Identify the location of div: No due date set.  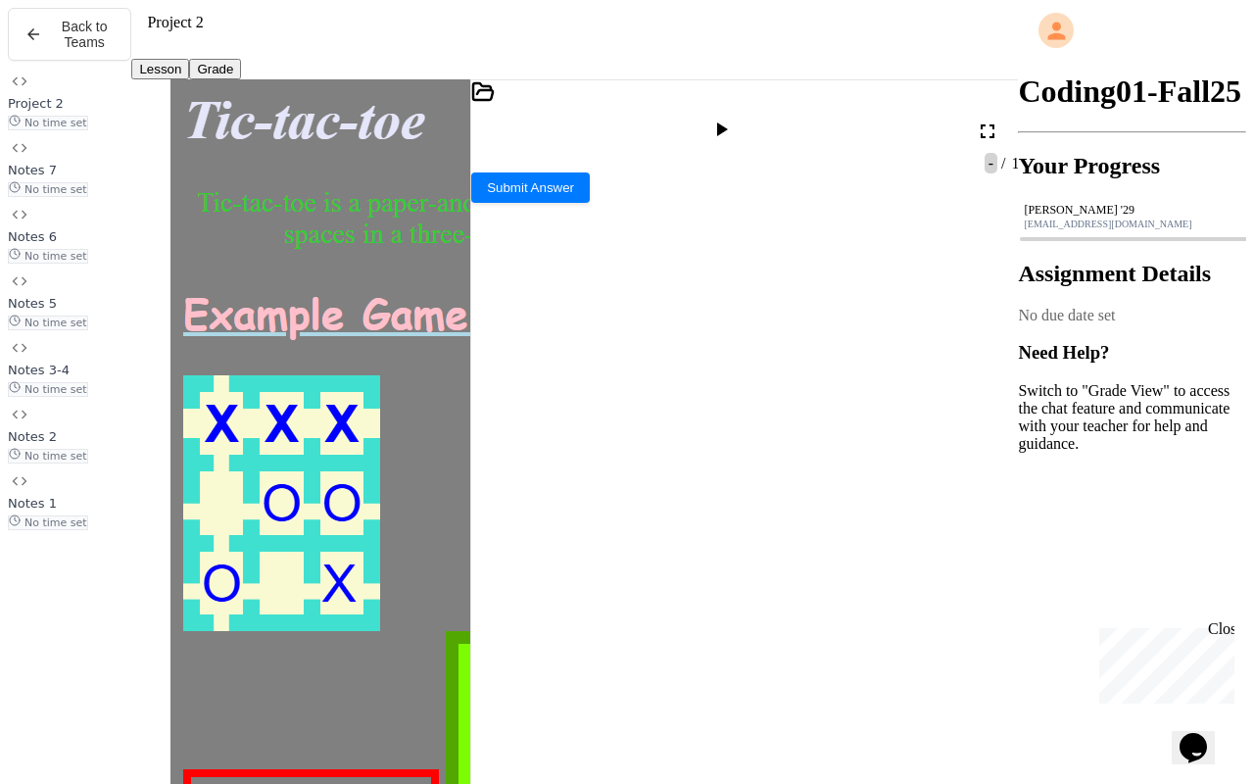
(1131, 315).